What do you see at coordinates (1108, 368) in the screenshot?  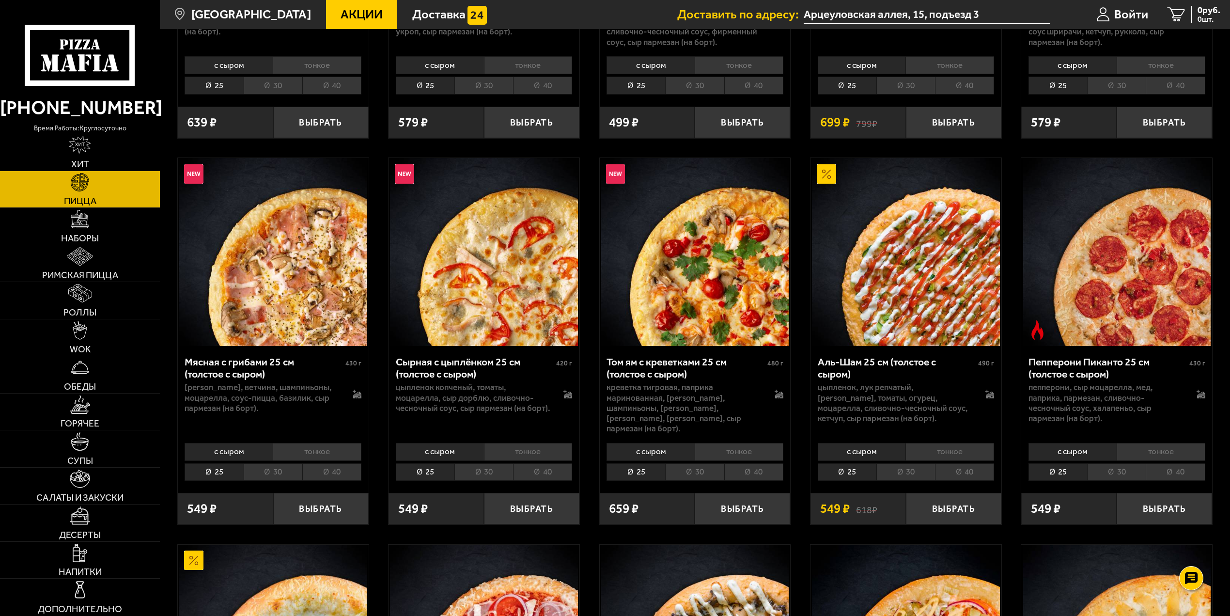 I see `div: Пепперони Пиканто 25 см (толстое с сыром)` at bounding box center [1108, 368].